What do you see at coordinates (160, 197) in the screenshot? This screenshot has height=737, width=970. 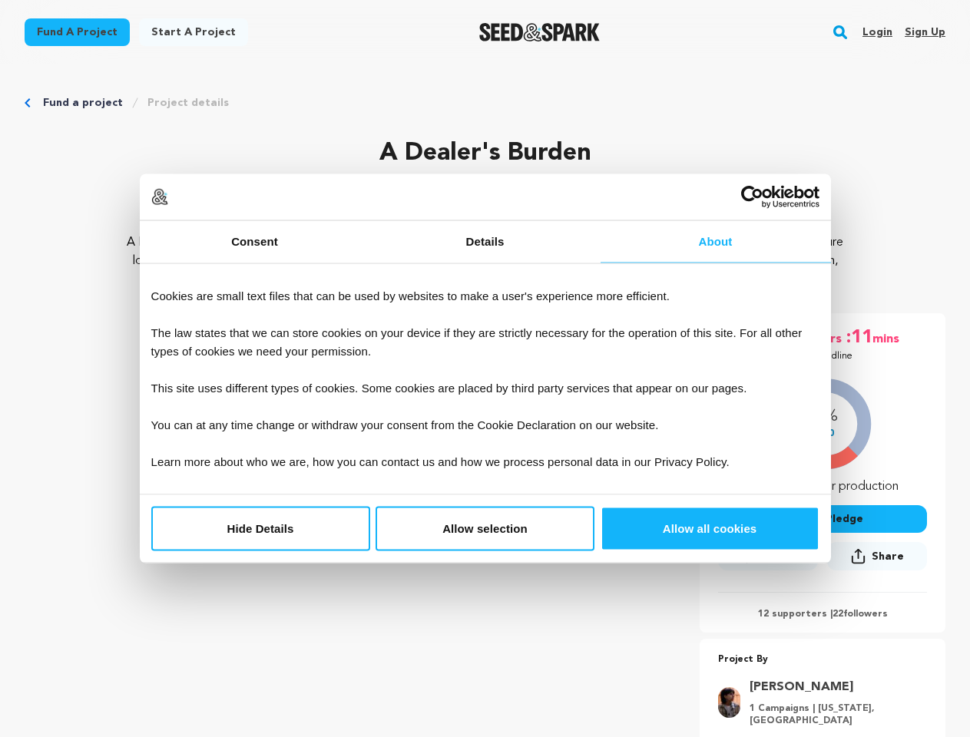 I see `img: logo` at bounding box center [160, 197].